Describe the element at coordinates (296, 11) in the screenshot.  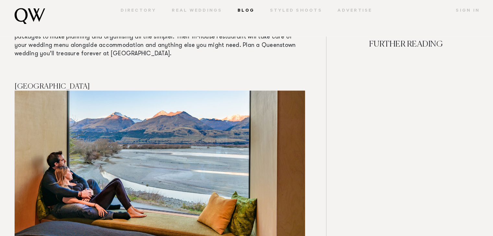
I see `a: Styled Shoots` at that location.